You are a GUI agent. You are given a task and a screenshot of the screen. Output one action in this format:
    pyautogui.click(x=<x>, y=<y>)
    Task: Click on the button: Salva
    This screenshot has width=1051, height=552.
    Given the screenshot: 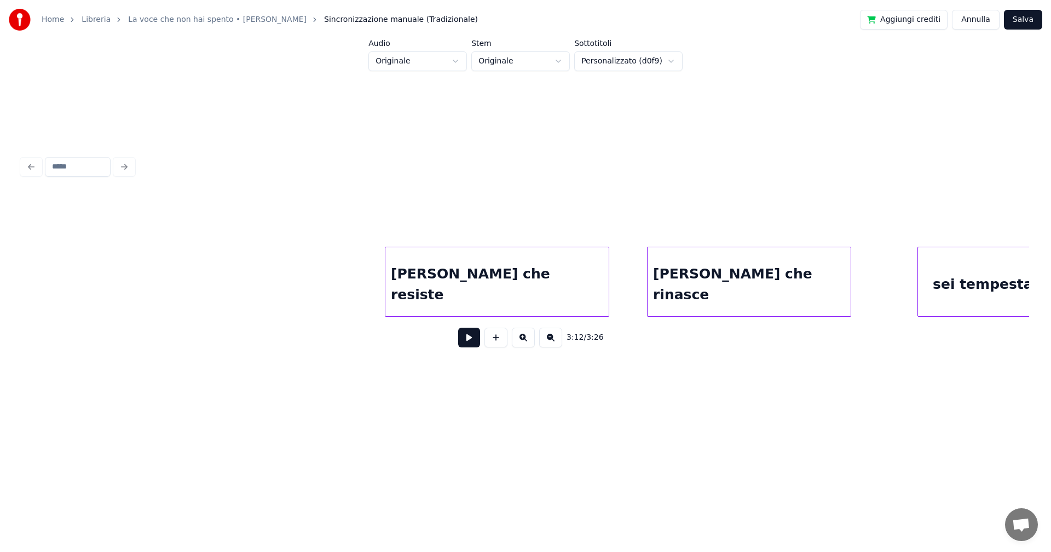 What is the action you would take?
    pyautogui.click(x=1023, y=20)
    